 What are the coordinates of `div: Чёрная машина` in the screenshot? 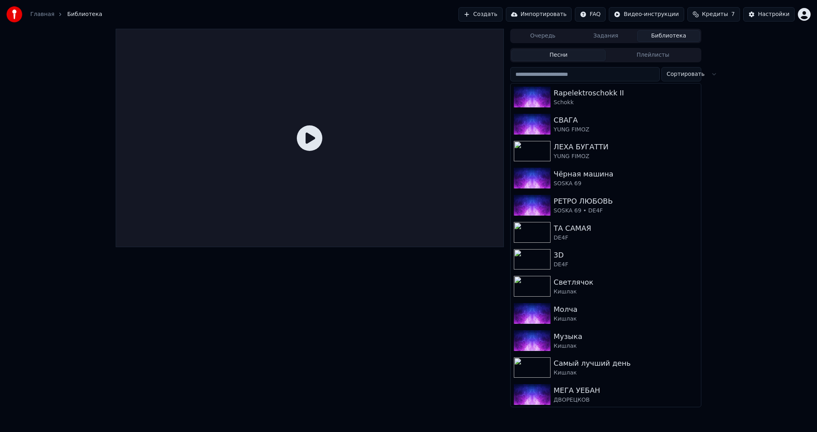 It's located at (626, 174).